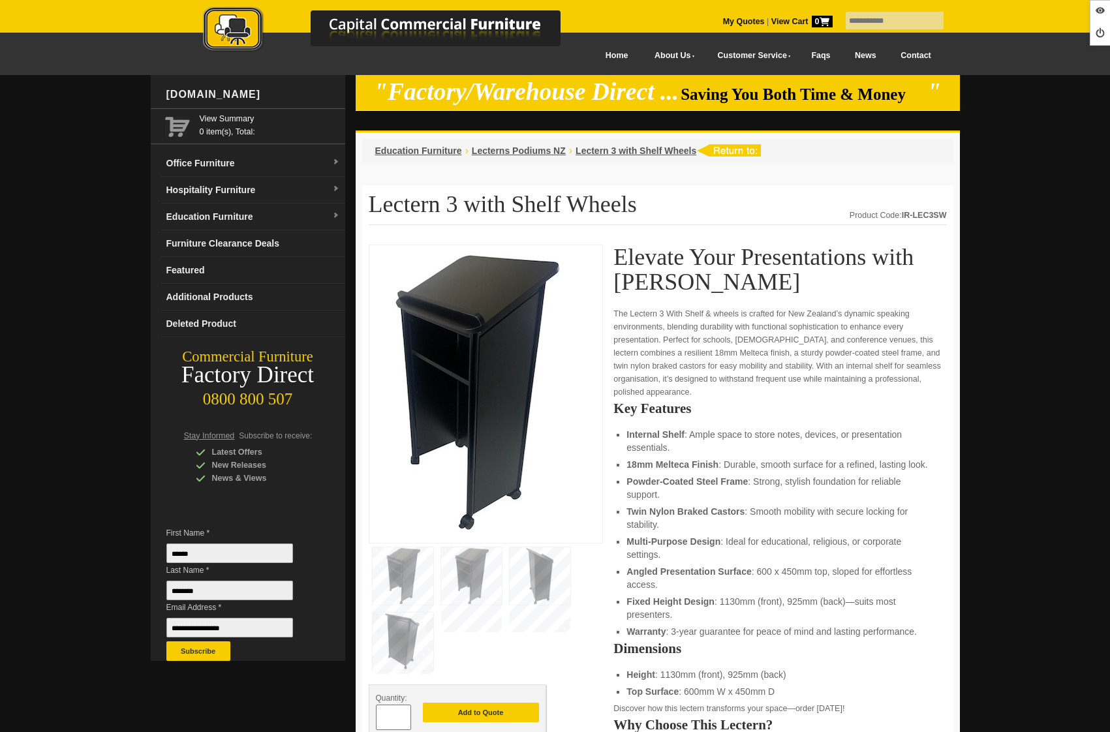 The width and height of the screenshot is (1110, 732). What do you see at coordinates (248, 396) in the screenshot?
I see `div: 0800 800 507` at bounding box center [248, 396].